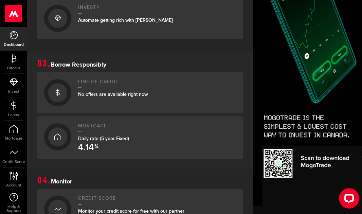 This screenshot has width=362, height=214. What do you see at coordinates (157, 128) in the screenshot?
I see `h2: Mortgage` at bounding box center [157, 128].